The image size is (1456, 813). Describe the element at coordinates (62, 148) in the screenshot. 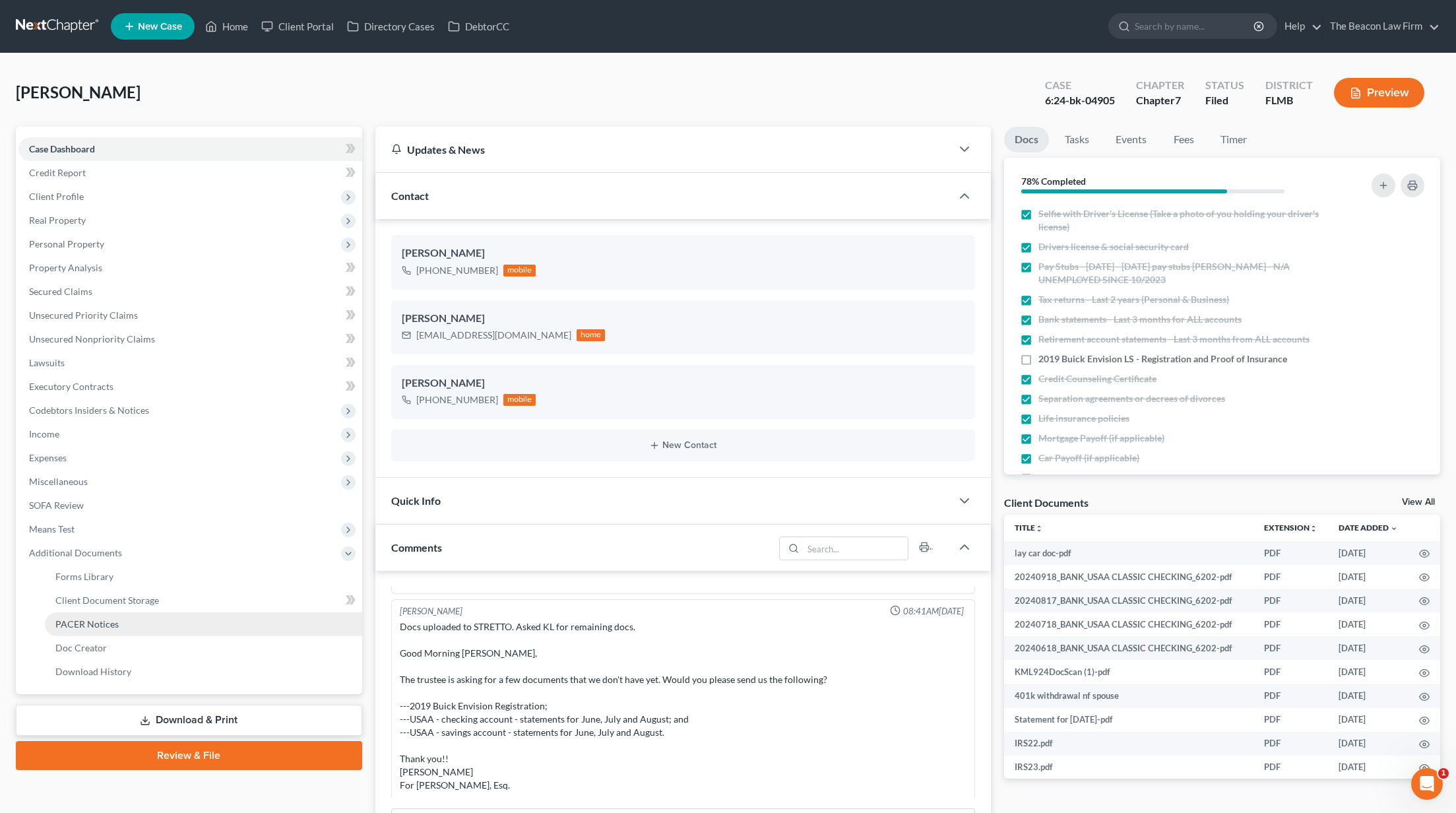

I see `span: Case Dashboard` at that location.